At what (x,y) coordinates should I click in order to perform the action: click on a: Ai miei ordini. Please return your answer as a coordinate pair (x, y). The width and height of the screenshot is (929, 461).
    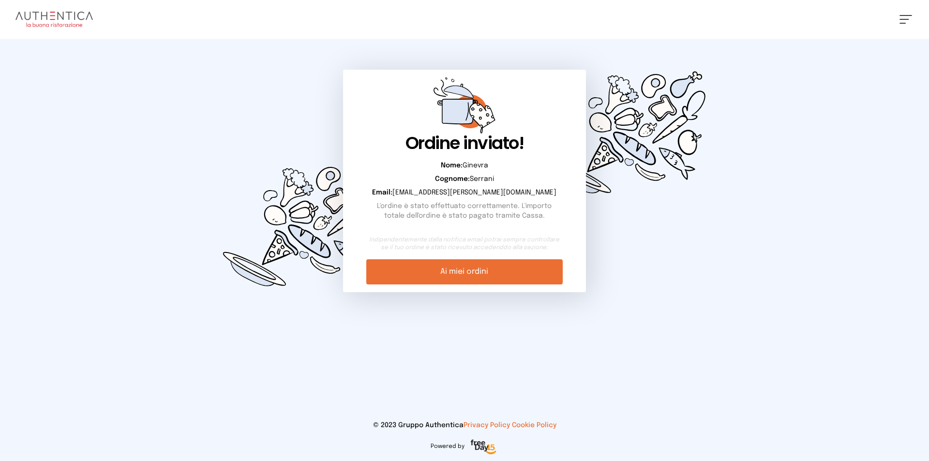
    Looking at the image, I should click on (464, 272).